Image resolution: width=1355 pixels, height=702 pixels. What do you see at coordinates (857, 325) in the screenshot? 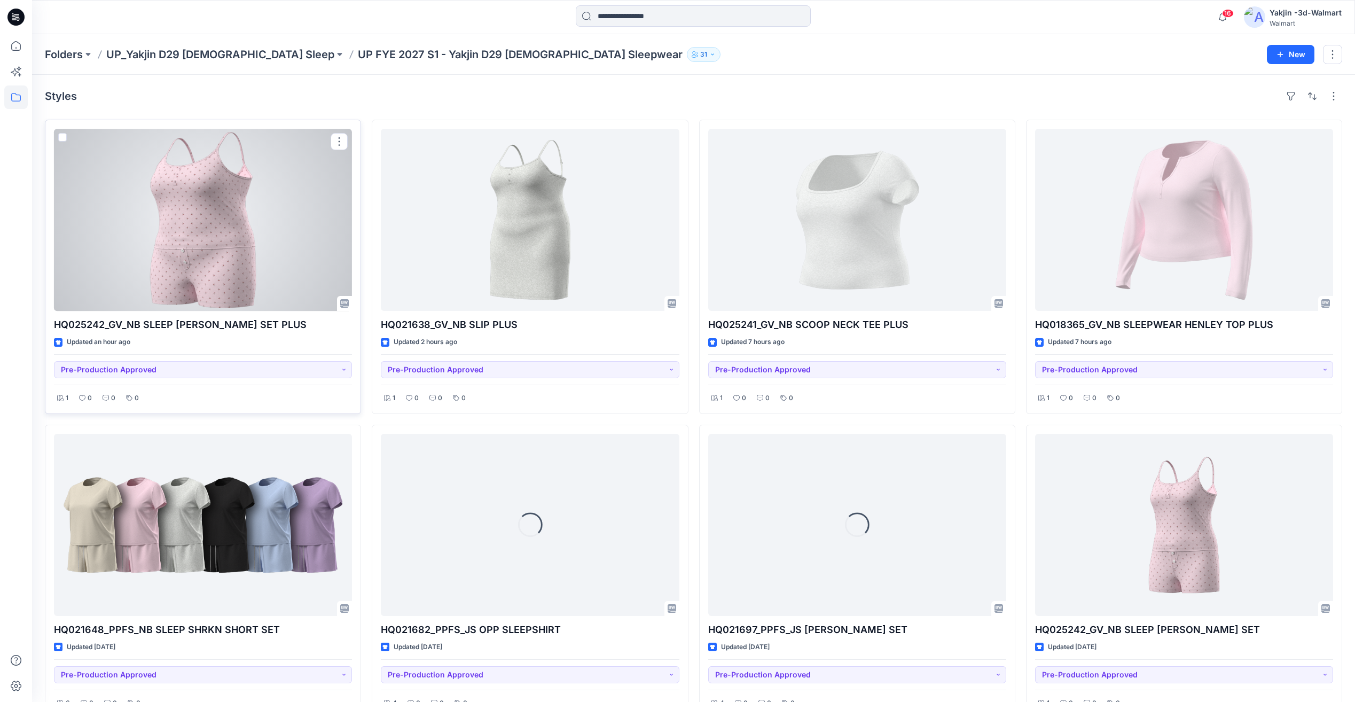
I see `p: HQ025241_GV_NB SCOOP NECK TEE PLUS` at bounding box center [857, 325].